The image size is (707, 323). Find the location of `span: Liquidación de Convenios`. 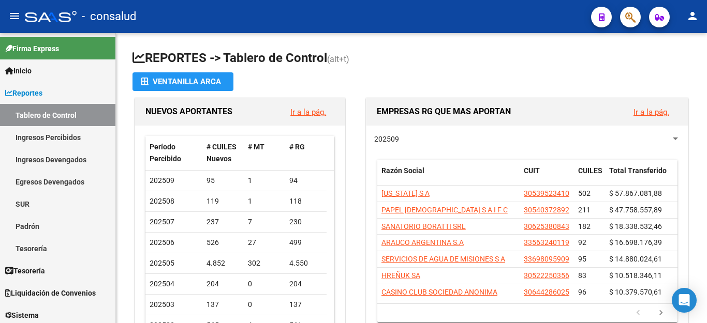

span: Liquidación de Convenios is located at coordinates (50, 293).